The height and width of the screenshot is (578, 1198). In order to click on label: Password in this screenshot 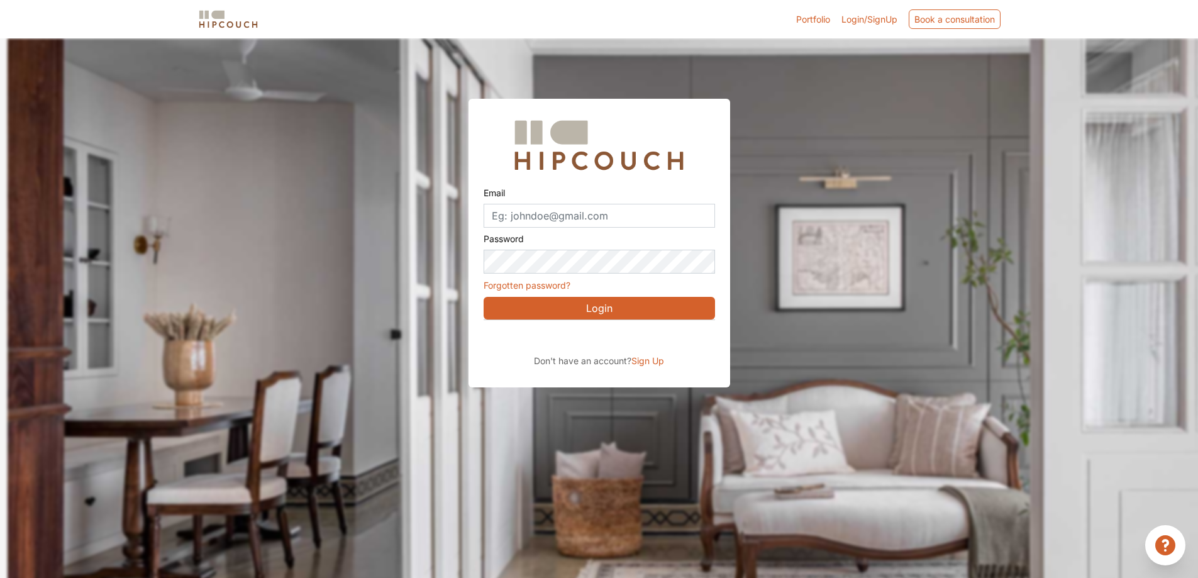, I will do `click(504, 238)`.